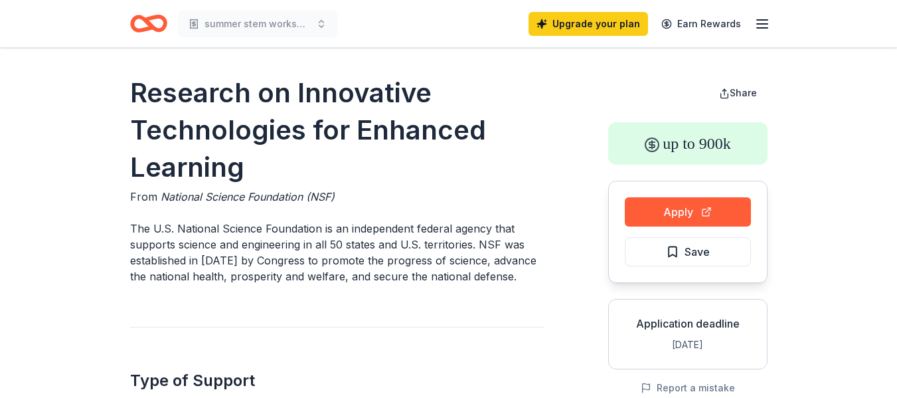 The image size is (897, 398). I want to click on button: Share, so click(738, 93).